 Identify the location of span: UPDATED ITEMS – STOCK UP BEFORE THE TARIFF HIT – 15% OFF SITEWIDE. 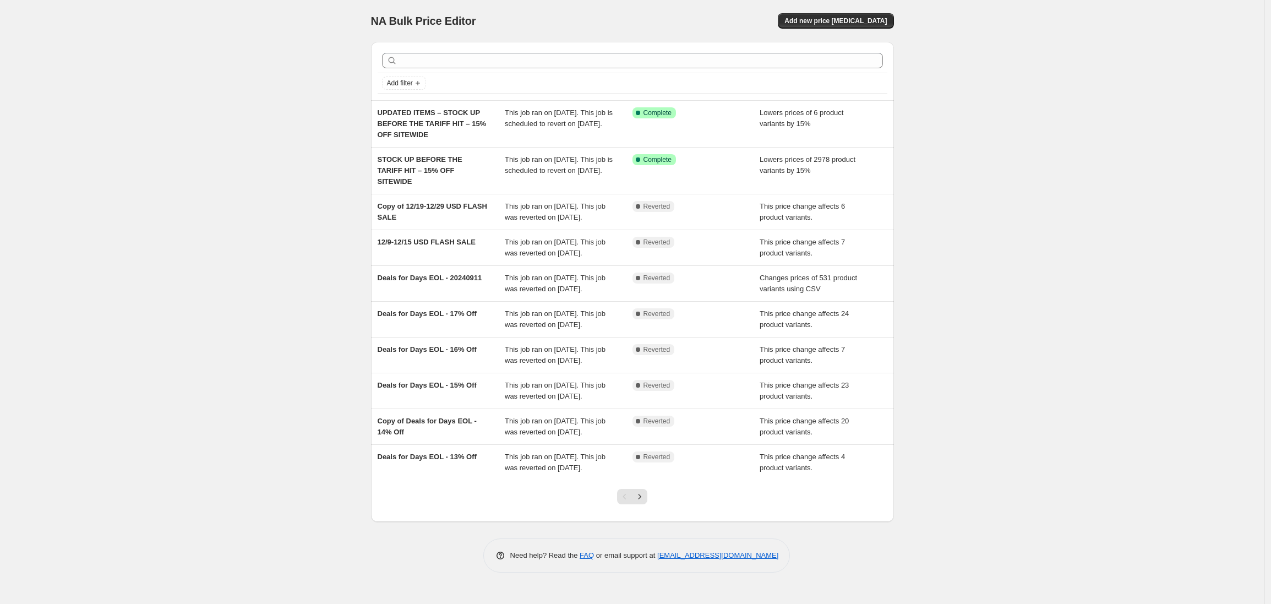
(432, 123).